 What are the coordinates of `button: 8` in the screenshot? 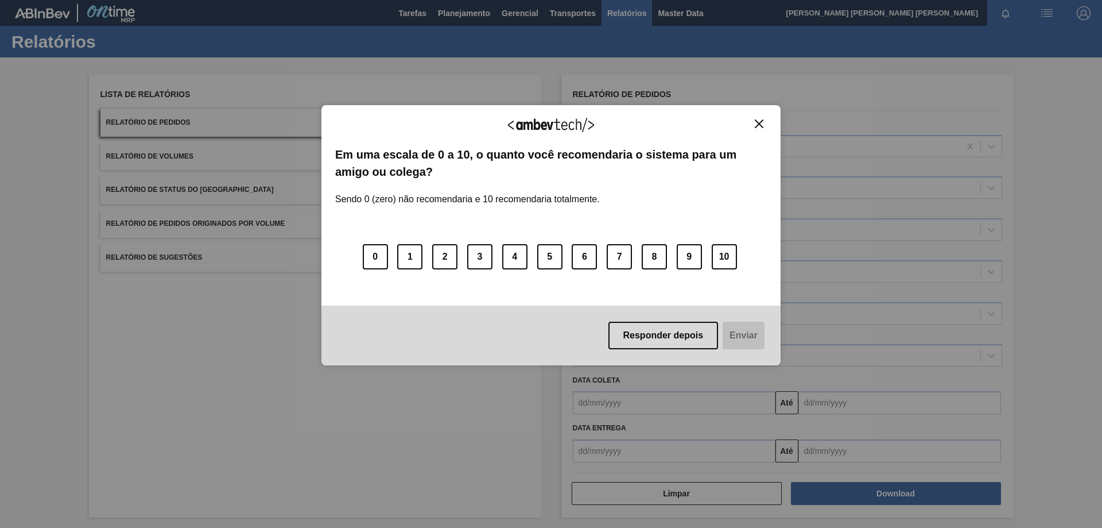 It's located at (654, 257).